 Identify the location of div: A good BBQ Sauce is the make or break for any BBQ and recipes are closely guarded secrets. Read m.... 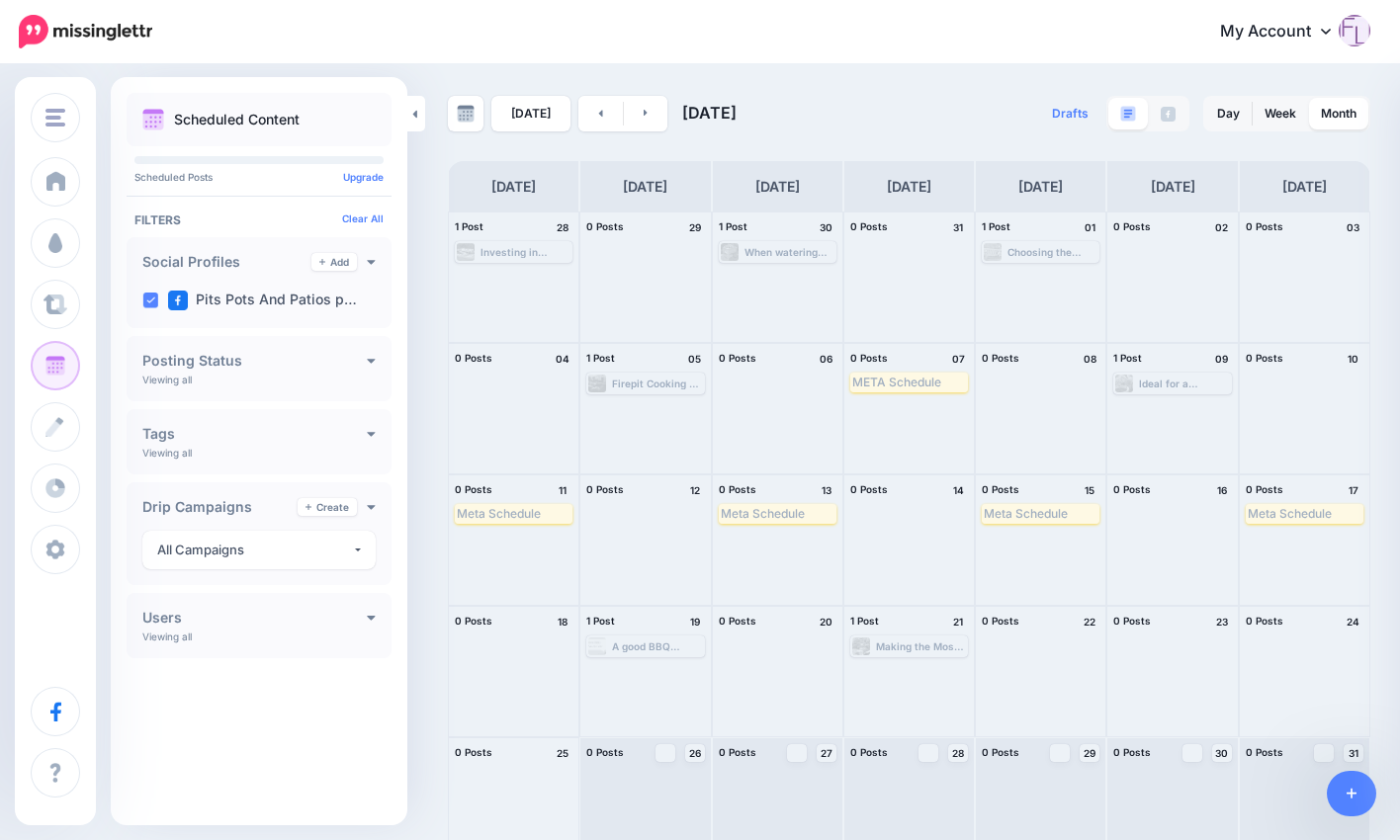
(656, 646).